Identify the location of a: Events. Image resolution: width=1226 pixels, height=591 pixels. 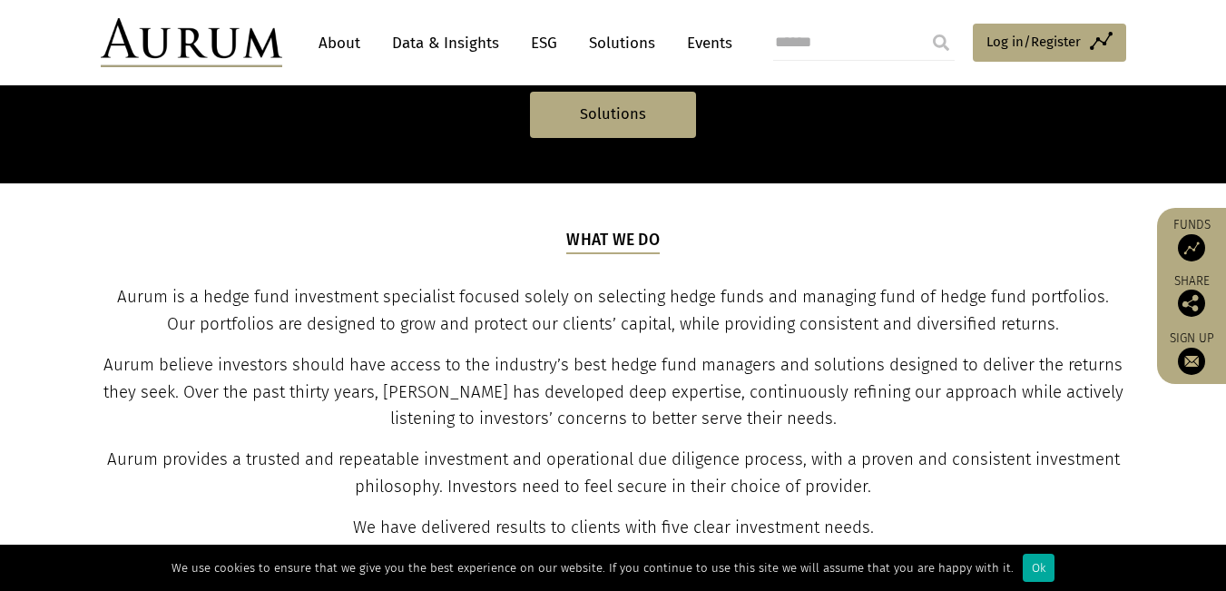
(705, 43).